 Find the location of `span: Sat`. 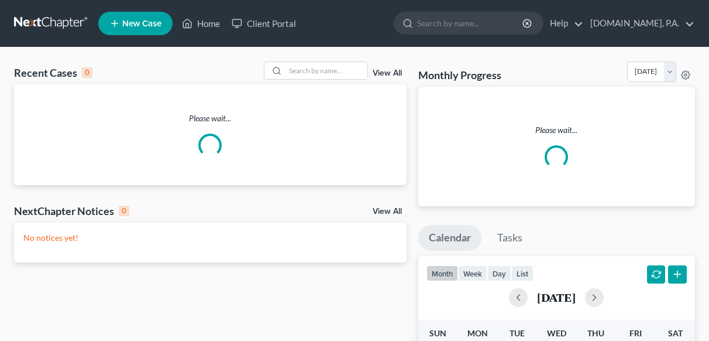

span: Sat is located at coordinates (675, 332).